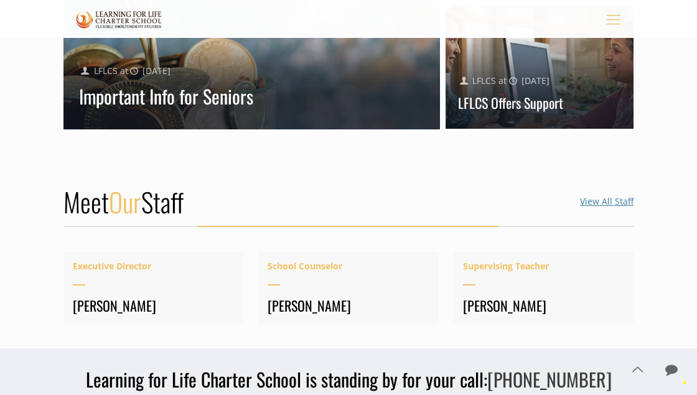 This screenshot has height=395, width=697. What do you see at coordinates (119, 19) in the screenshot?
I see `img: Home` at bounding box center [119, 19].